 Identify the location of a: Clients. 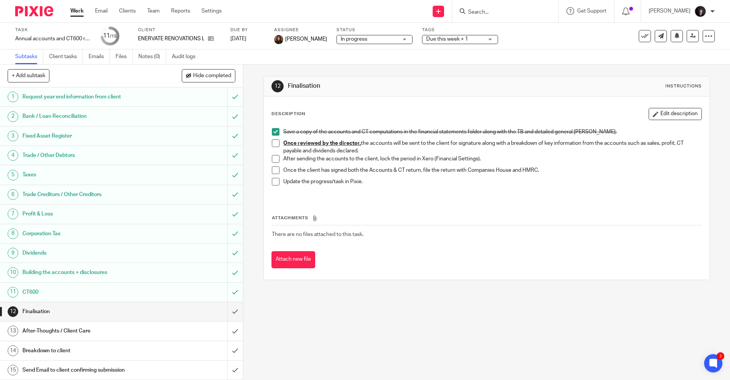
(127, 11).